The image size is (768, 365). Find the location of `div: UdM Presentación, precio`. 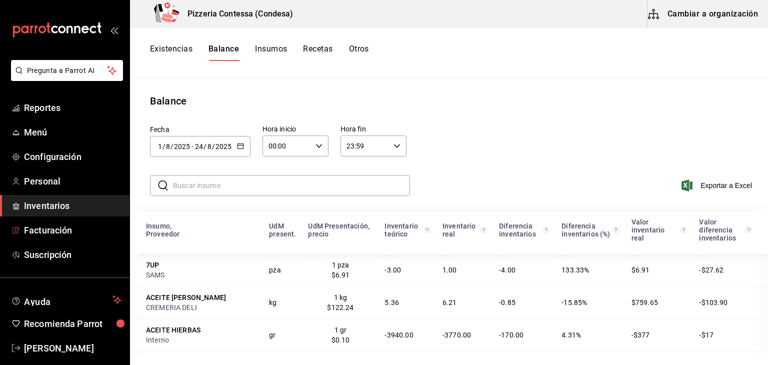

div: UdM Presentación, precio is located at coordinates (340, 230).